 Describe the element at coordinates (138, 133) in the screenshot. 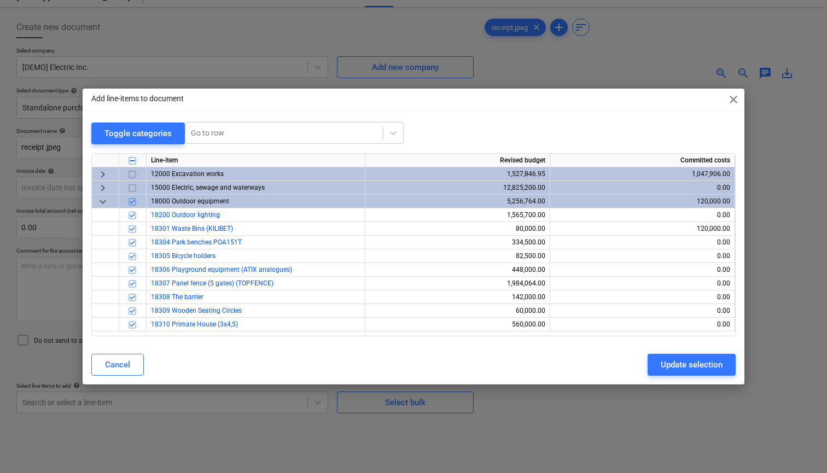

I see `div: Toggle categories` at that location.